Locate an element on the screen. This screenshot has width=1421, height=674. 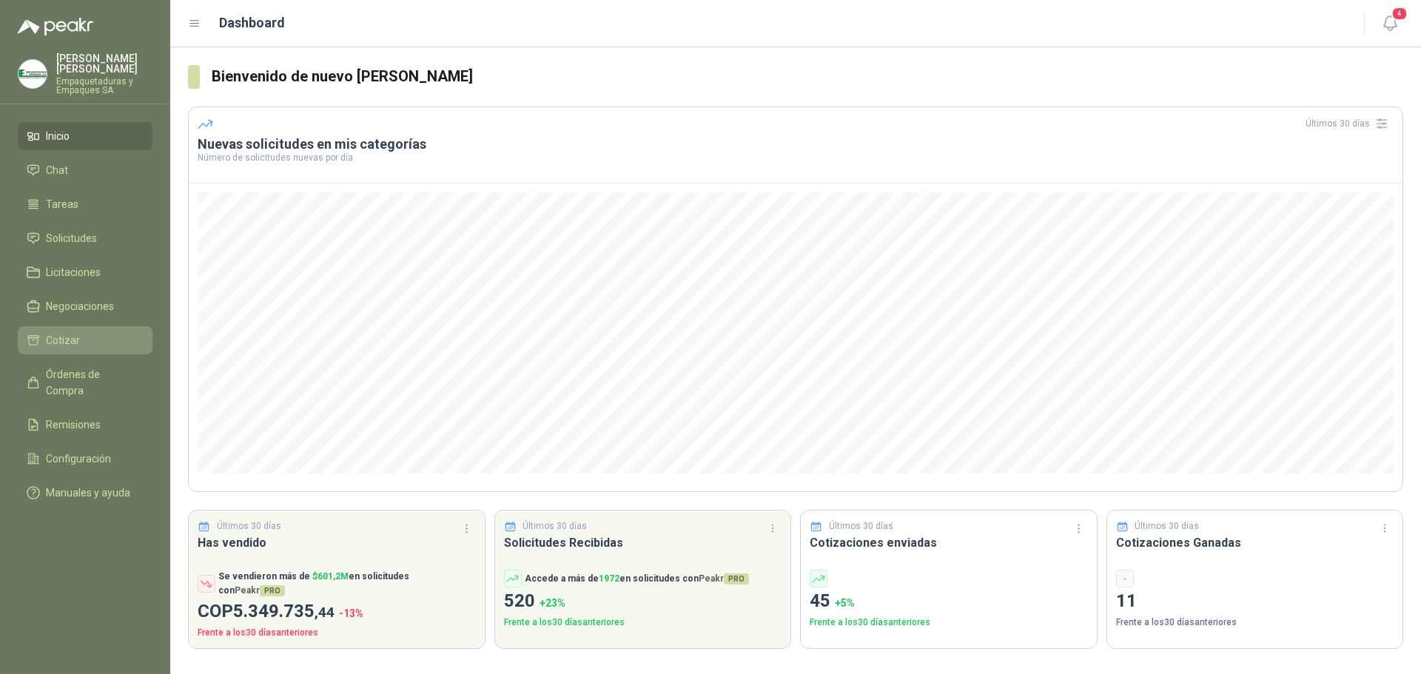
p: Se vendieron más de en solicitudes con is located at coordinates (347, 584).